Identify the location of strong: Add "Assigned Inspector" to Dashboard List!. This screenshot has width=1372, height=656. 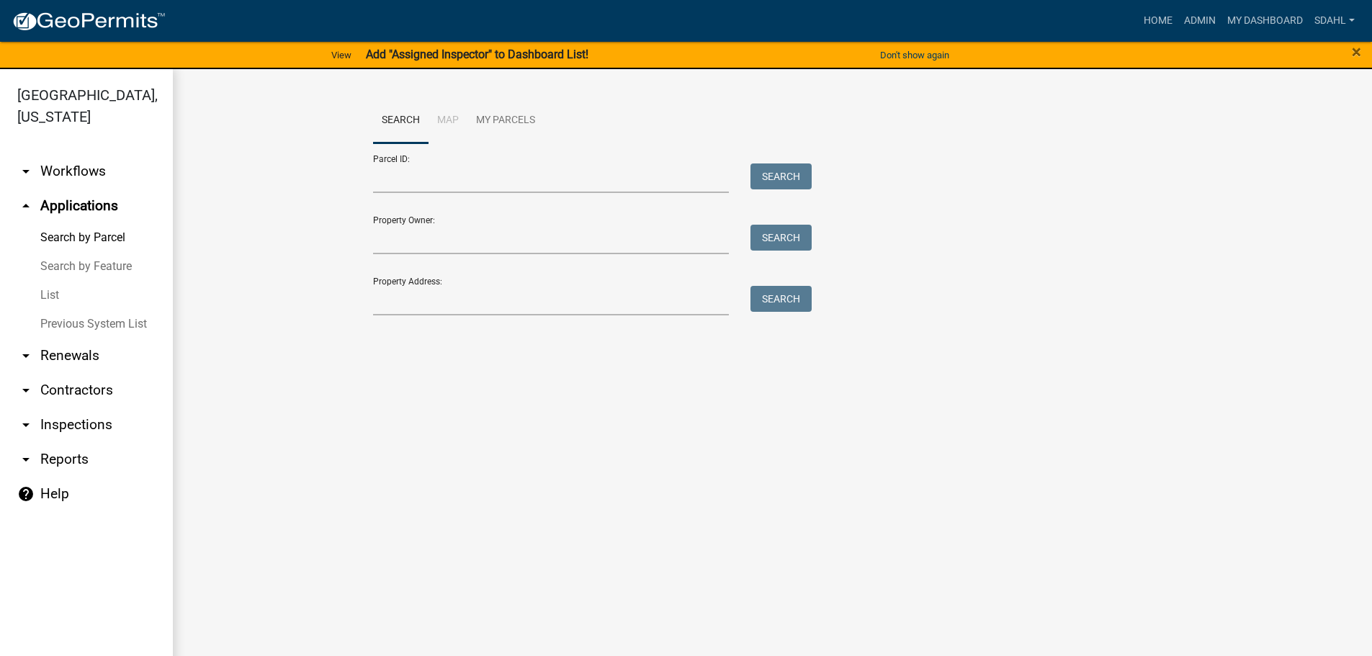
(477, 54).